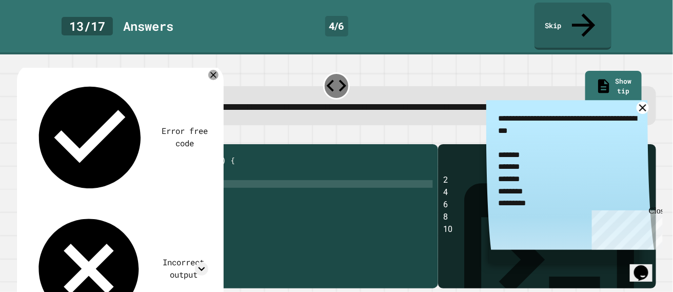  Describe the element at coordinates (184, 268) in the screenshot. I see `div: Incorrect output` at that location.